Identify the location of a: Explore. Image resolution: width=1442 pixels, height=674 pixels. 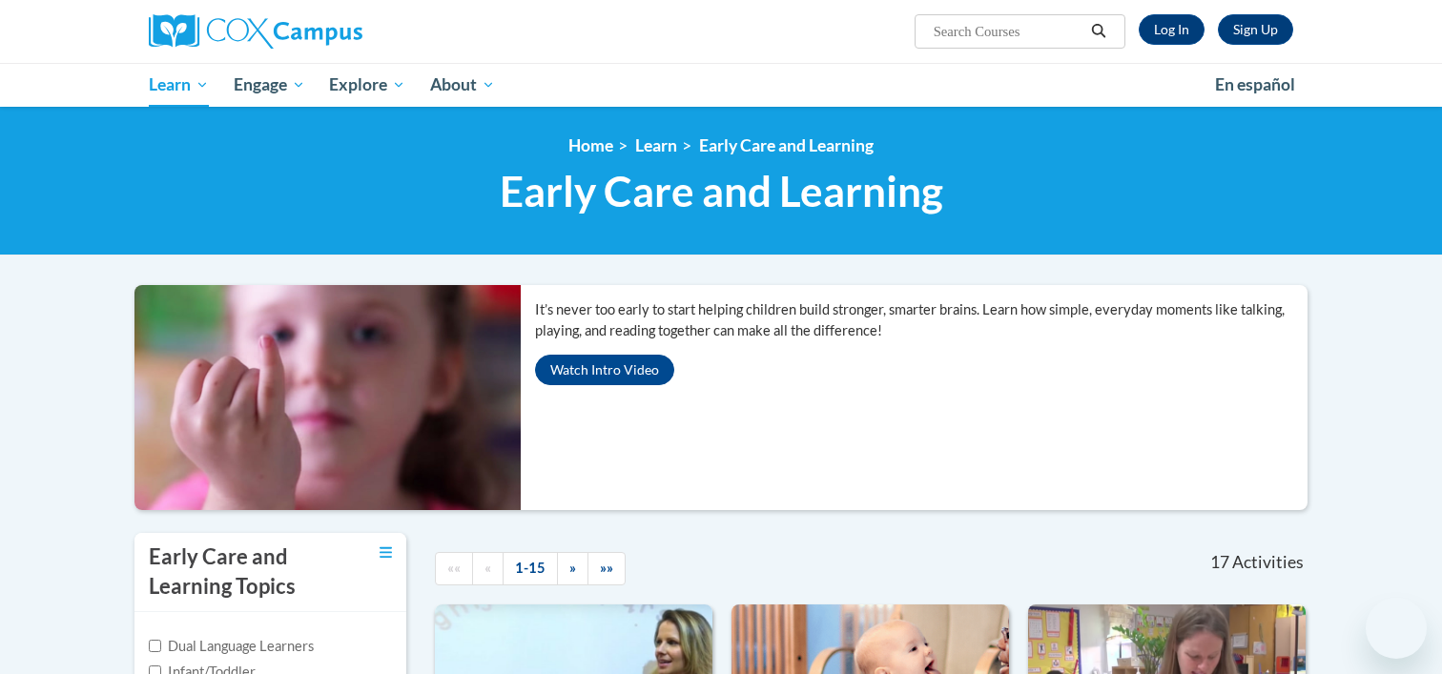
(367, 85).